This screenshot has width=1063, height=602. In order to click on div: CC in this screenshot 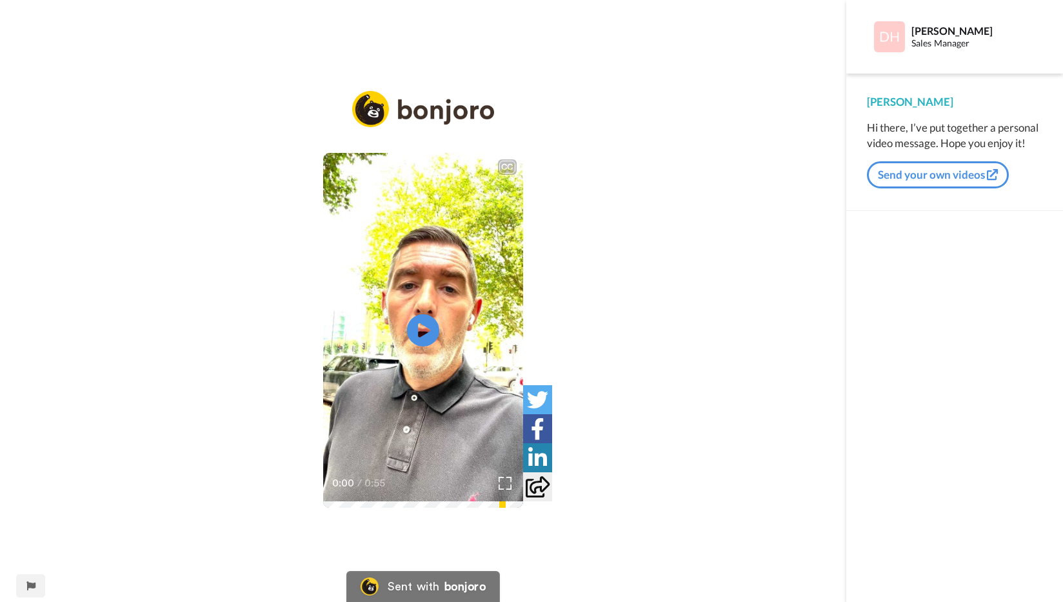, I will do `click(507, 167)`.